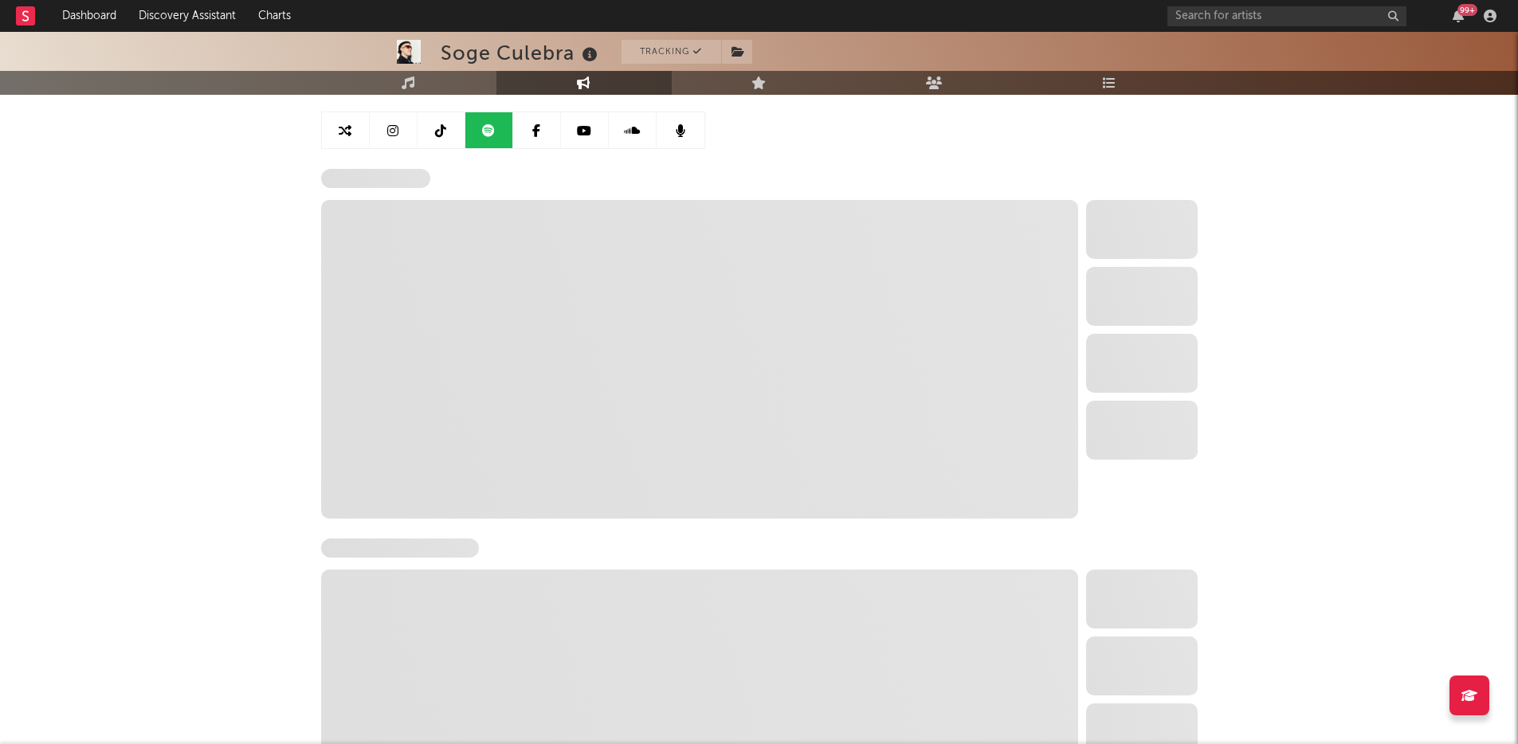 This screenshot has width=1518, height=744. Describe the element at coordinates (1287, 16) in the screenshot. I see `input: Search for artists` at that location.